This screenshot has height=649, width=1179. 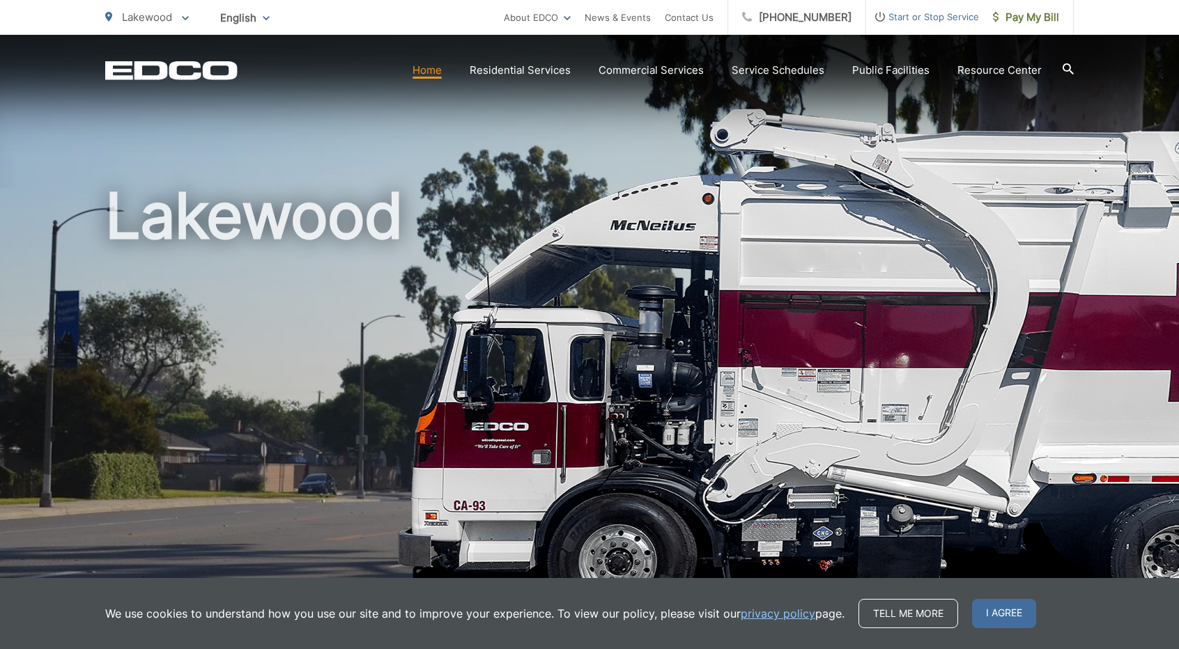 What do you see at coordinates (520, 70) in the screenshot?
I see `a: Residential Services` at bounding box center [520, 70].